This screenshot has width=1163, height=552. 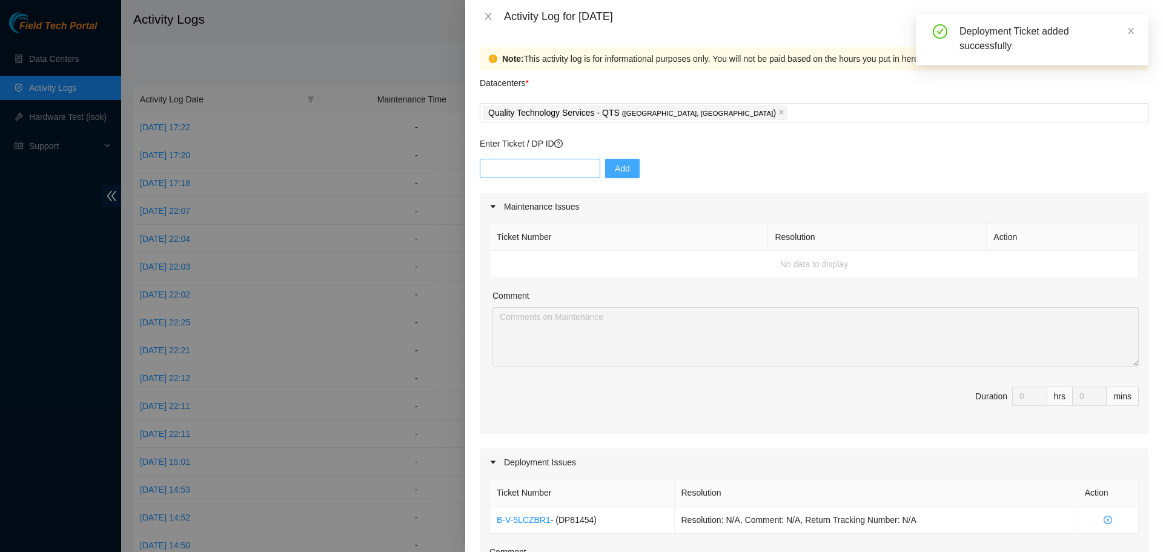 What do you see at coordinates (558, 144) in the screenshot?
I see `span: question-circle` at bounding box center [558, 144].